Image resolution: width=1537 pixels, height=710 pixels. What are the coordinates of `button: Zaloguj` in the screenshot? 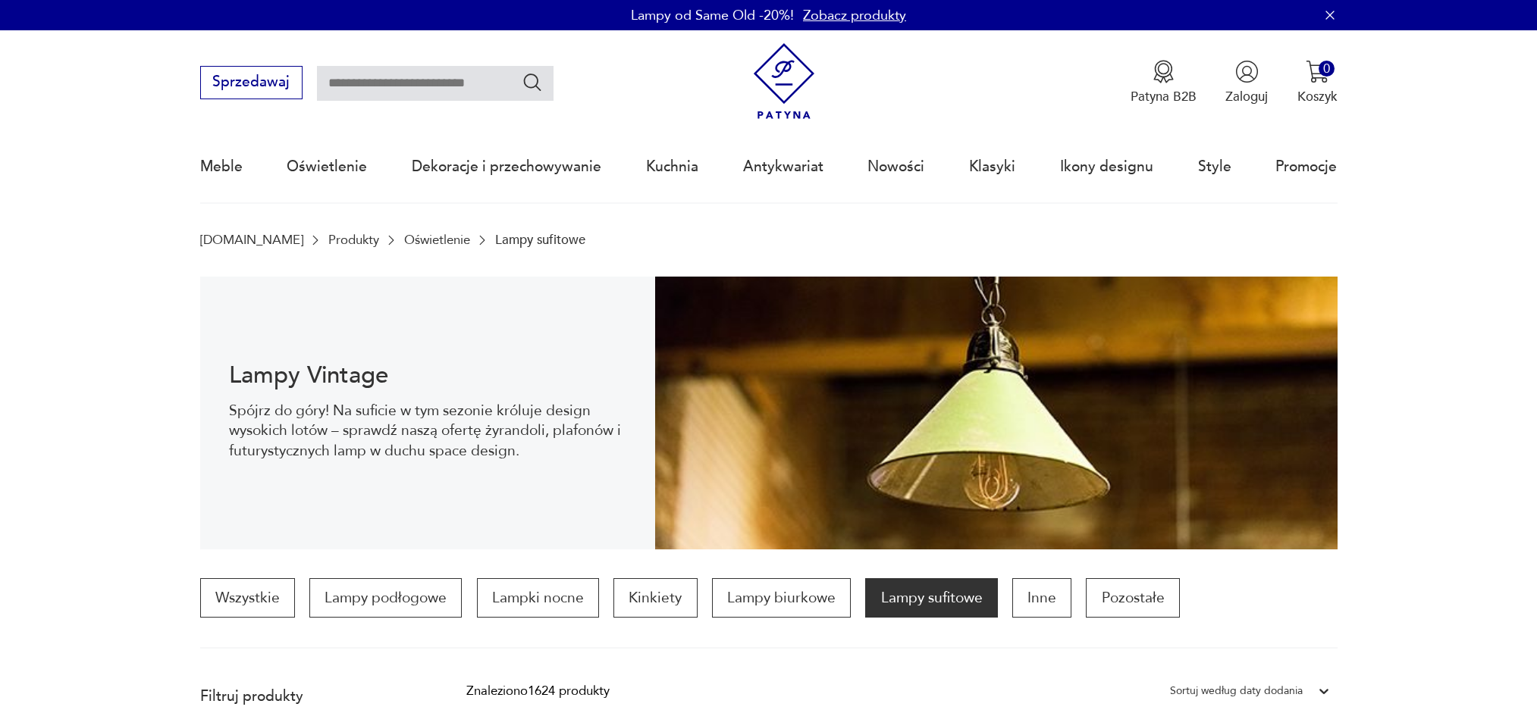 It's located at (1246, 83).